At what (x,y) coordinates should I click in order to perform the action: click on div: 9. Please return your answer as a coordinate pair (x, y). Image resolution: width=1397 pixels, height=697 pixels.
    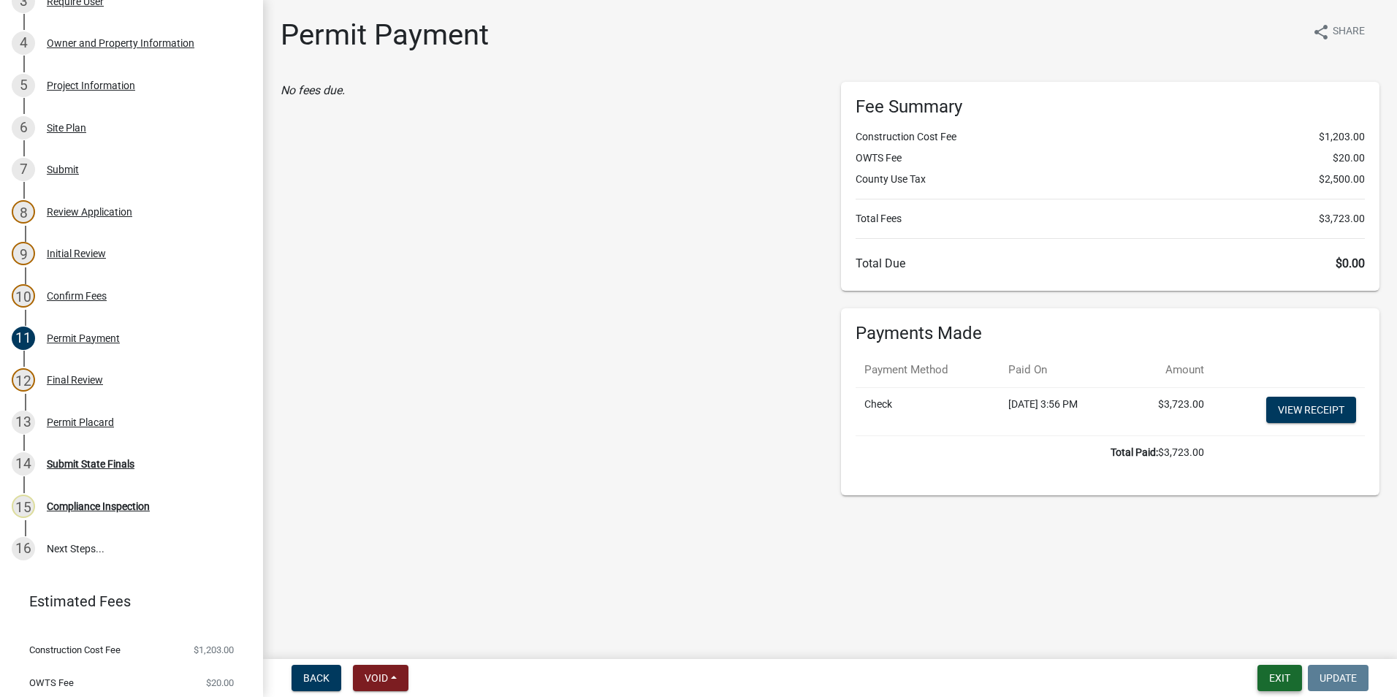
    Looking at the image, I should click on (23, 254).